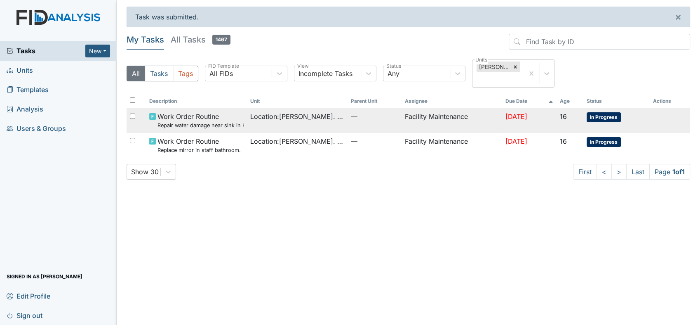 The image size is (700, 325). I want to click on th: Assignee, so click(452, 101).